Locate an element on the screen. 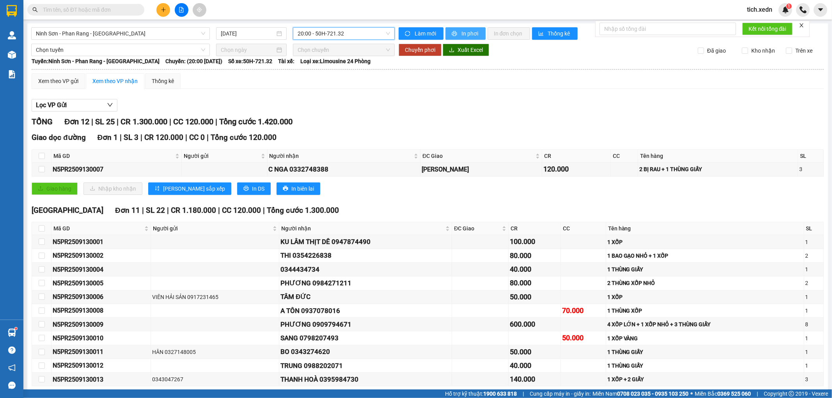  span: Xuất Excel is located at coordinates (470, 50).